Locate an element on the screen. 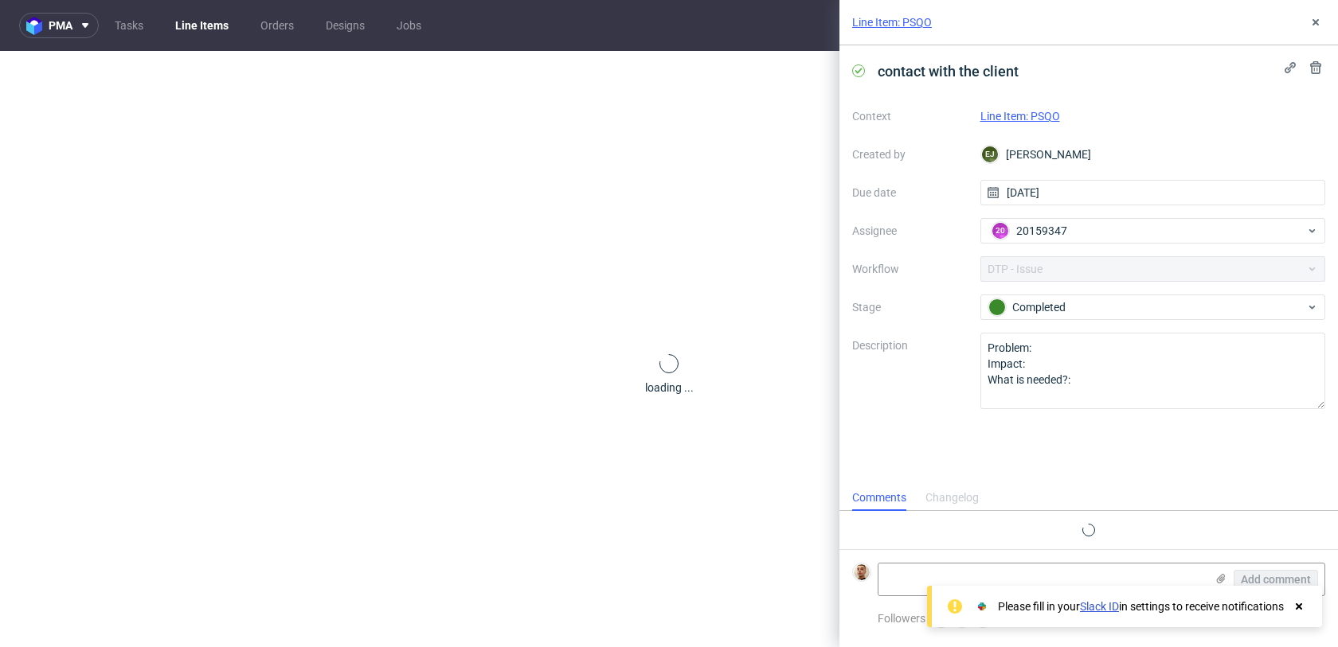  label: Created by is located at coordinates (909, 155).